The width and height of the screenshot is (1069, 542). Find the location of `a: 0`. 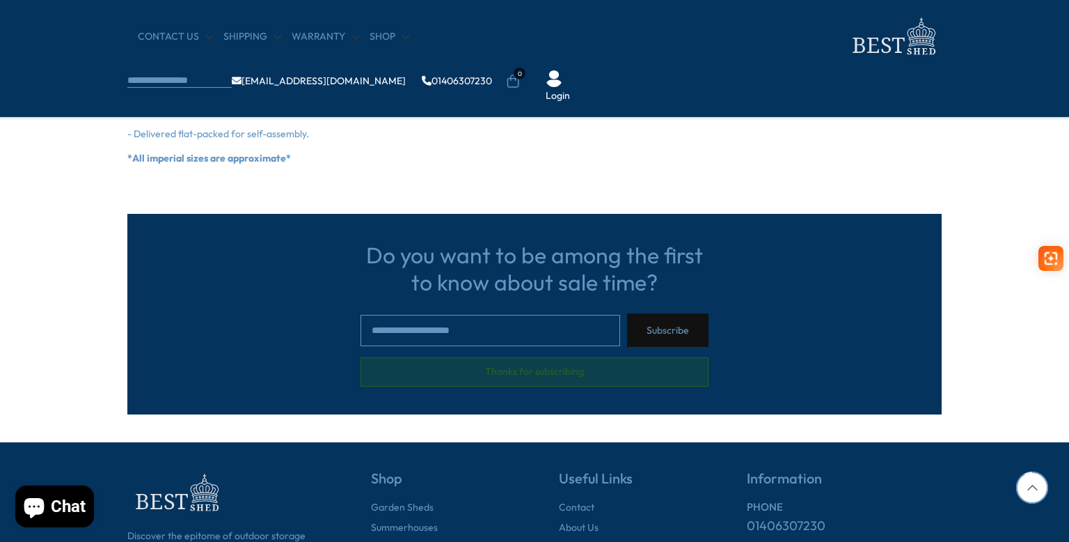

a: 0 is located at coordinates (513, 81).